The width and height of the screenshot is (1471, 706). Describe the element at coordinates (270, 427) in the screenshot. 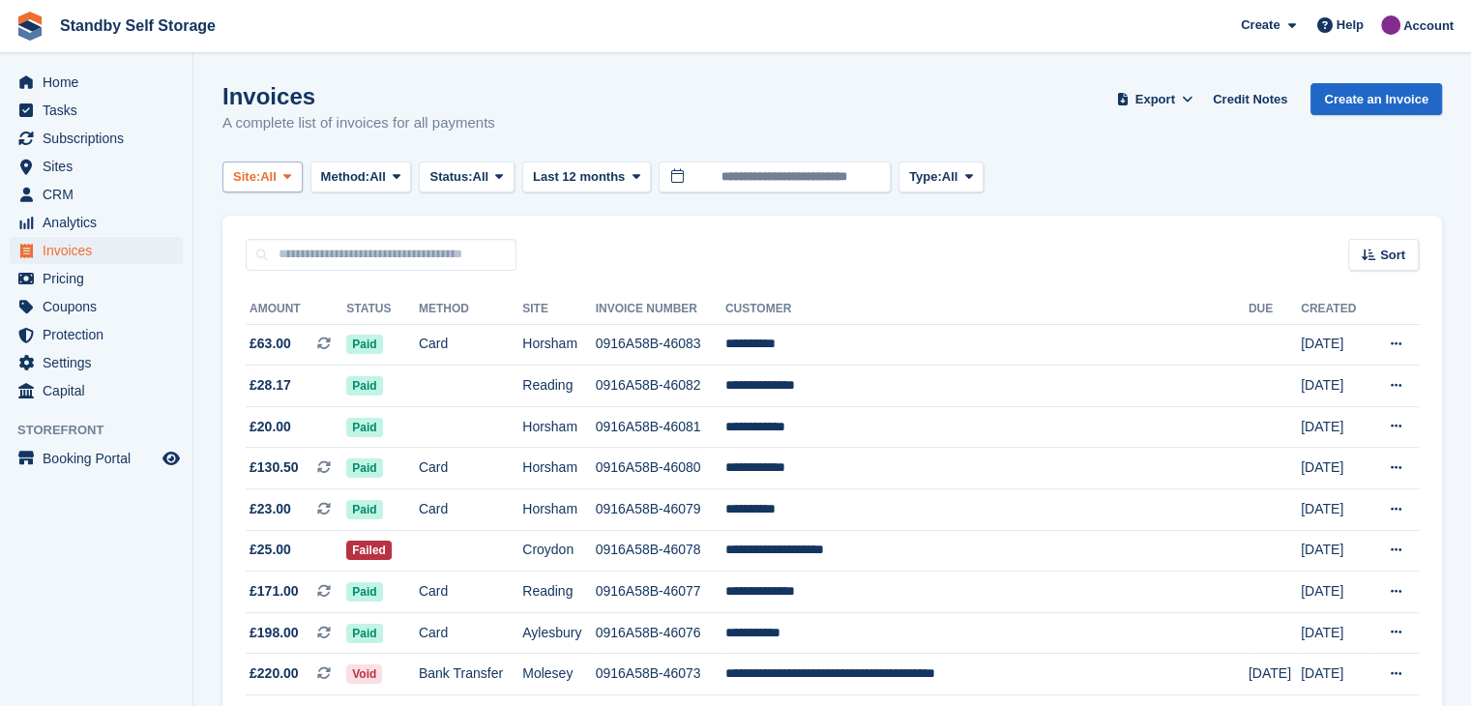

I see `span: £20.00` at that location.